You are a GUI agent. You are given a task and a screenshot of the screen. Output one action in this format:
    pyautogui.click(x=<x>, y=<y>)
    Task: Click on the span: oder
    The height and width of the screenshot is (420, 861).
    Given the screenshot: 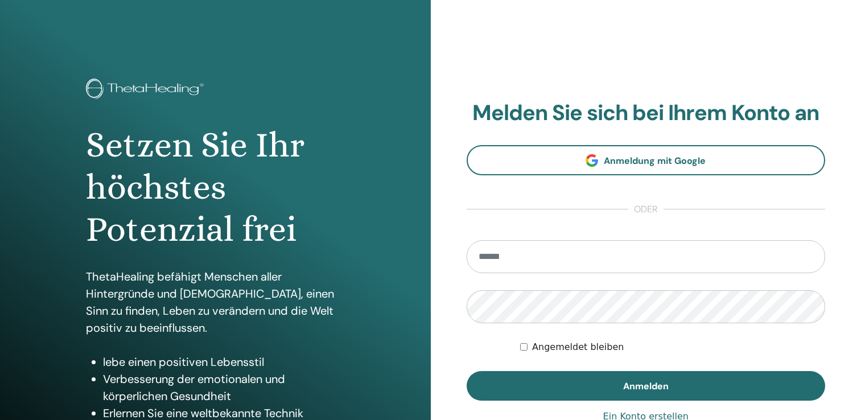 What is the action you would take?
    pyautogui.click(x=646, y=209)
    